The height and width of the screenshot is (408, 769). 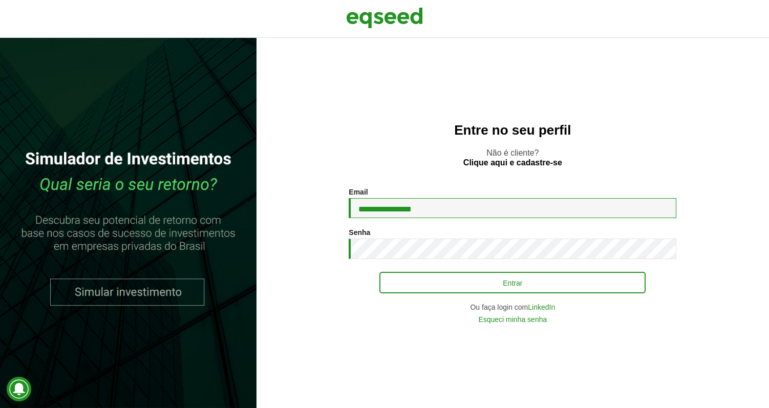 What do you see at coordinates (512, 319) in the screenshot?
I see `a: Esqueci minha senha` at bounding box center [512, 319].